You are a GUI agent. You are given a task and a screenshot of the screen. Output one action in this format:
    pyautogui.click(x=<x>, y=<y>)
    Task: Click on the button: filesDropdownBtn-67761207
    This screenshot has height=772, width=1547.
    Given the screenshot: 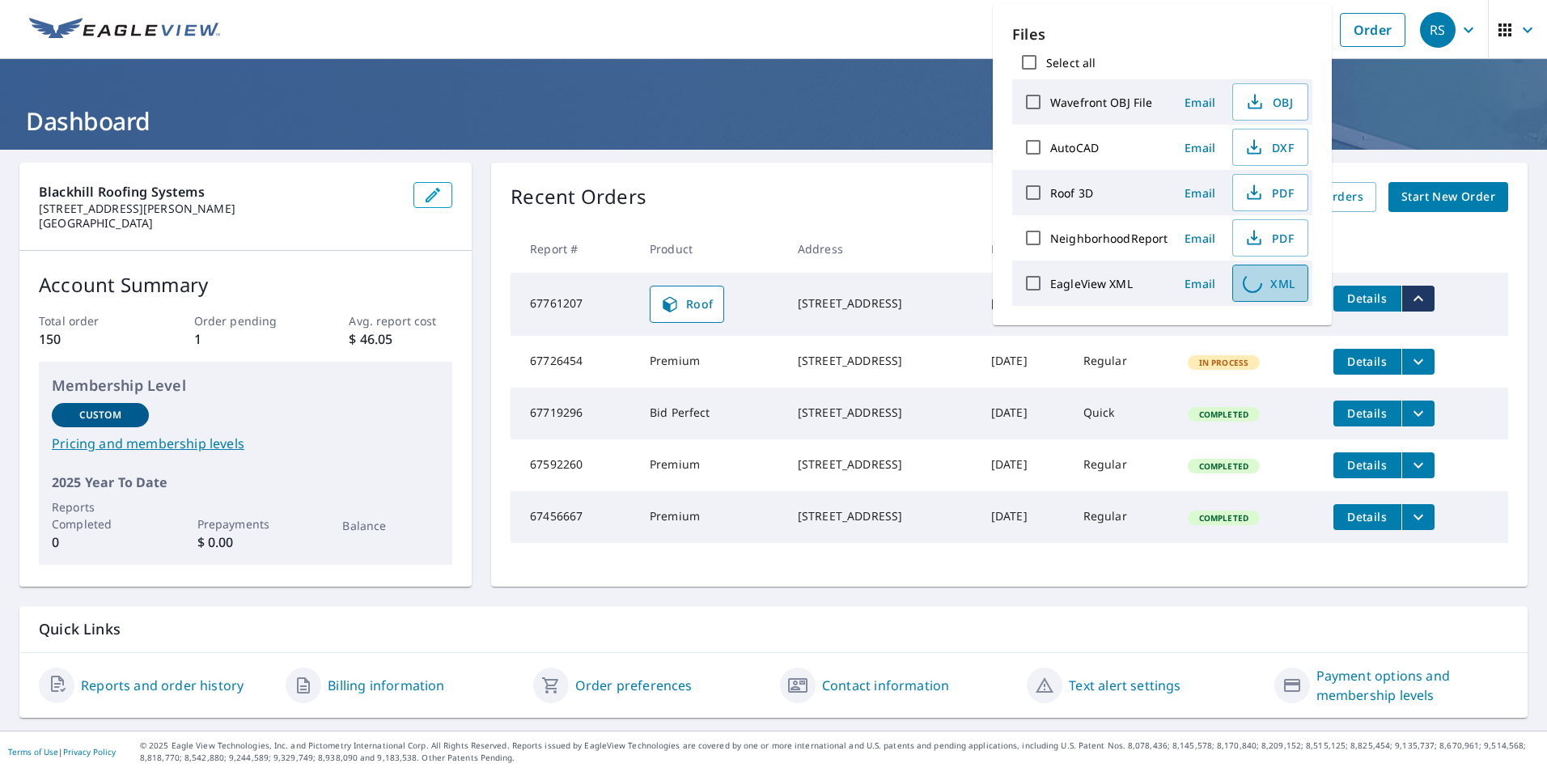 What is the action you would take?
    pyautogui.click(x=1418, y=299)
    